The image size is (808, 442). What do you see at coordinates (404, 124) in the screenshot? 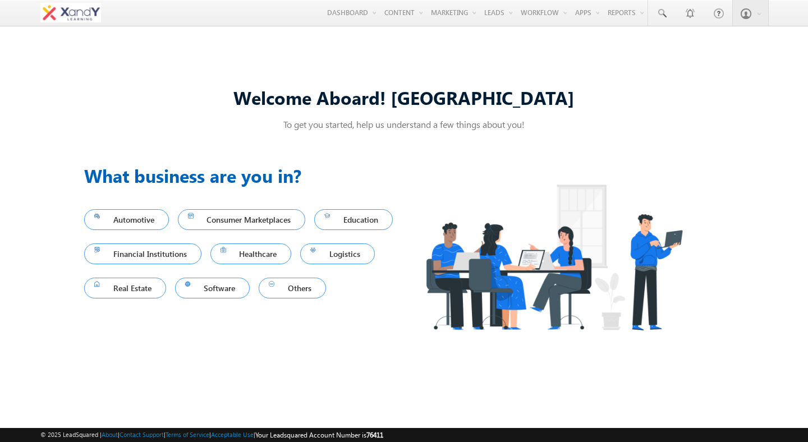
I see `p: To get you started, help us understand a few things about you!` at bounding box center [404, 124].